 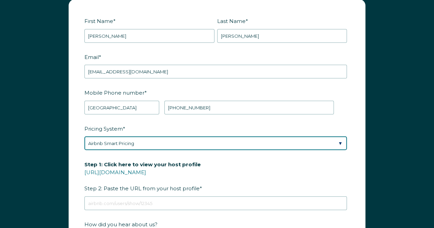 What do you see at coordinates (142, 164) in the screenshot?
I see `span: Step 1: Click here to view your host profile` at bounding box center [142, 164].